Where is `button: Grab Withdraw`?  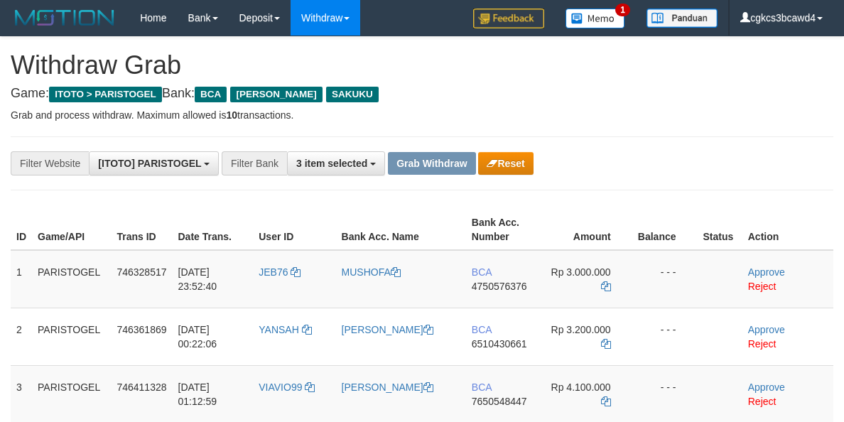 button: Grab Withdraw is located at coordinates (431, 163).